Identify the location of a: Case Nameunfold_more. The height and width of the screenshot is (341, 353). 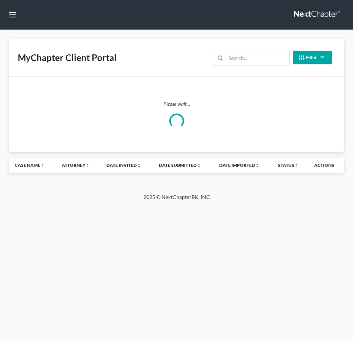
(30, 165).